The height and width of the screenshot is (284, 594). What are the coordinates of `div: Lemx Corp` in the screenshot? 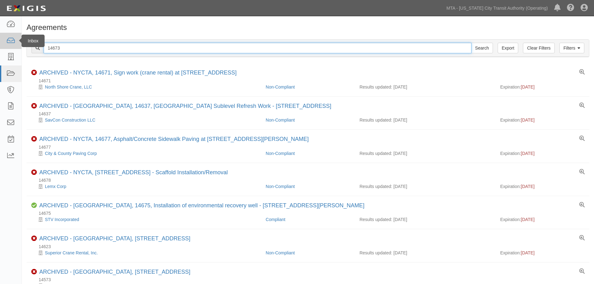 It's located at (146, 187).